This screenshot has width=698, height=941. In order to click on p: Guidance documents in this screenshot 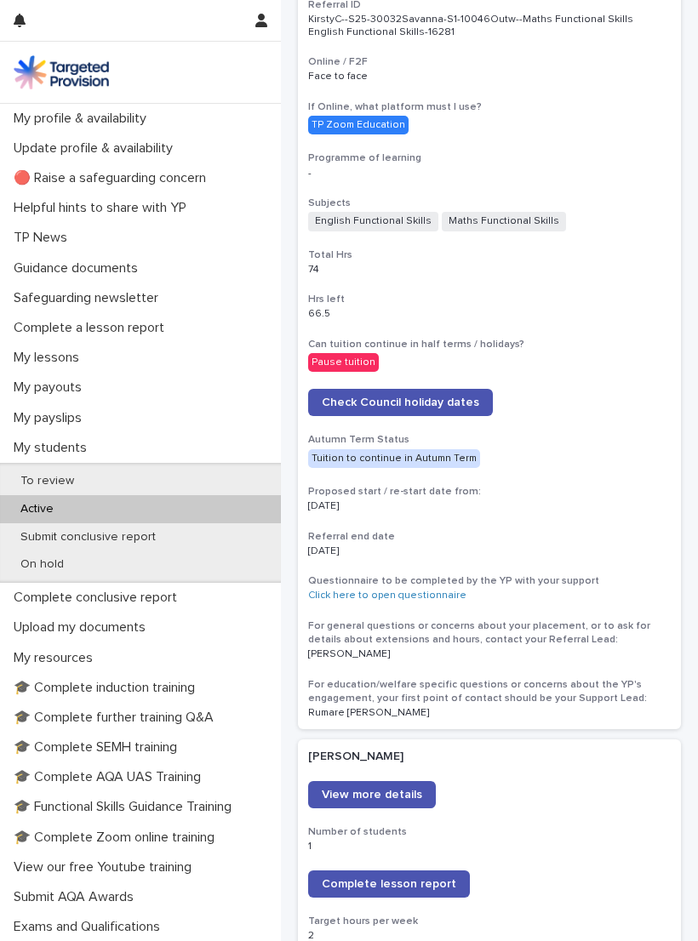, I will do `click(79, 268)`.